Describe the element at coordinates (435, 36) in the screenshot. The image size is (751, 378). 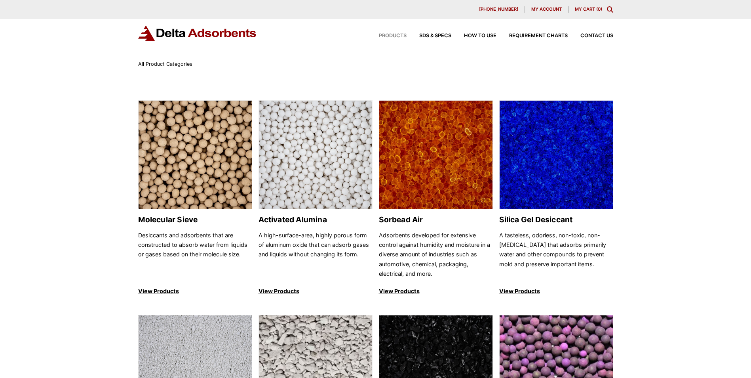
I see `span: SDS & SPECS` at that location.